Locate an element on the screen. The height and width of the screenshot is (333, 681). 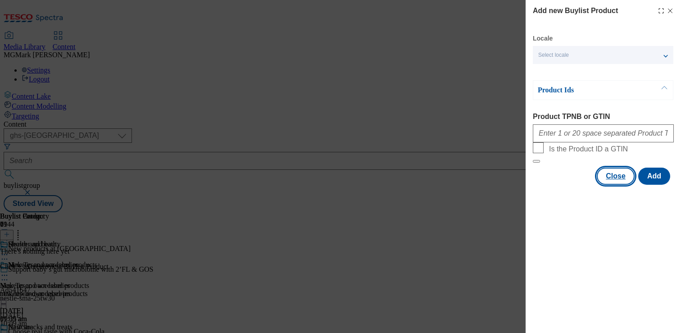
button: Close is located at coordinates (616, 176).